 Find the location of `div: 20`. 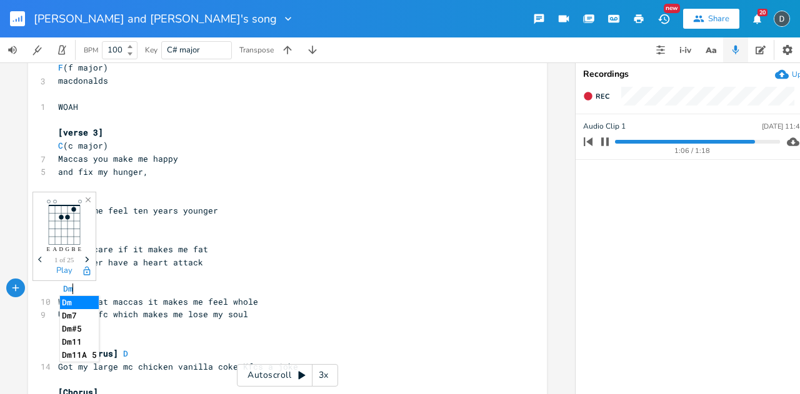

div: 20 is located at coordinates (762, 12).